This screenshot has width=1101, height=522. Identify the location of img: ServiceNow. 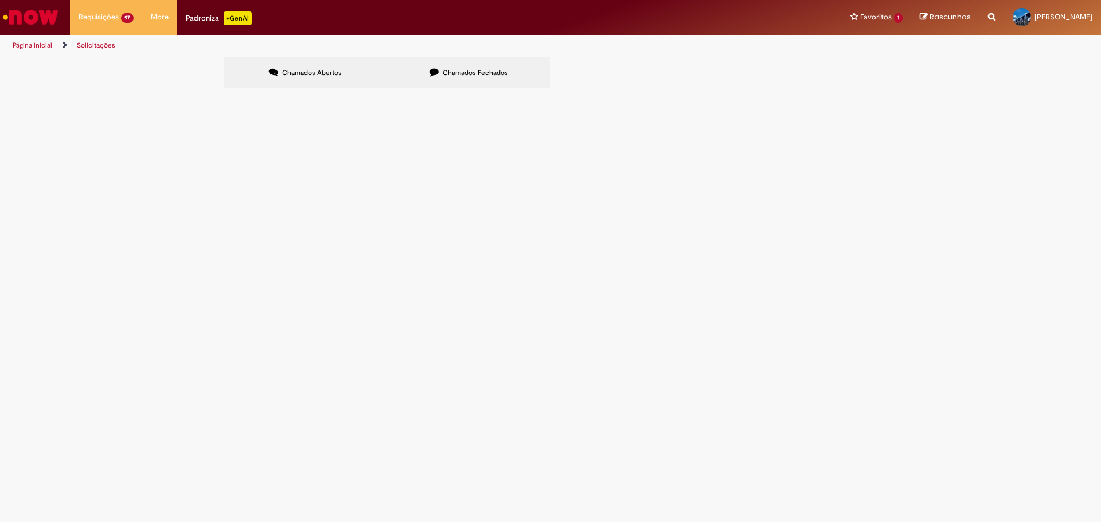
(30, 17).